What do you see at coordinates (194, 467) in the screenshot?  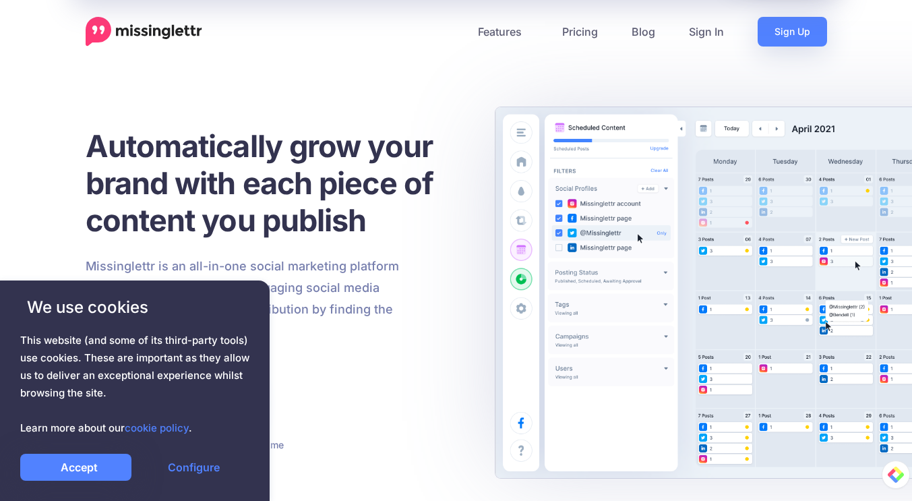 I see `a: Configure` at bounding box center [194, 467].